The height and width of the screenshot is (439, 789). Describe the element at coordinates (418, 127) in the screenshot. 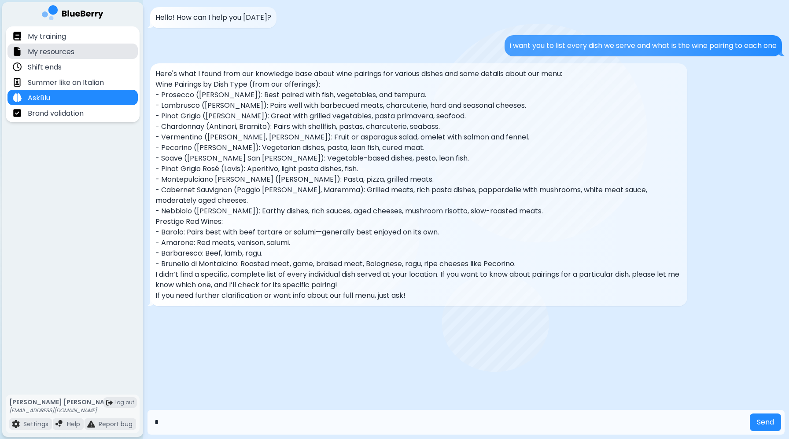

I see `p: - Chardonnay (Antinori, Bramito): Pairs with shellfish, pastas, charcuterie, seabass.` at that location.